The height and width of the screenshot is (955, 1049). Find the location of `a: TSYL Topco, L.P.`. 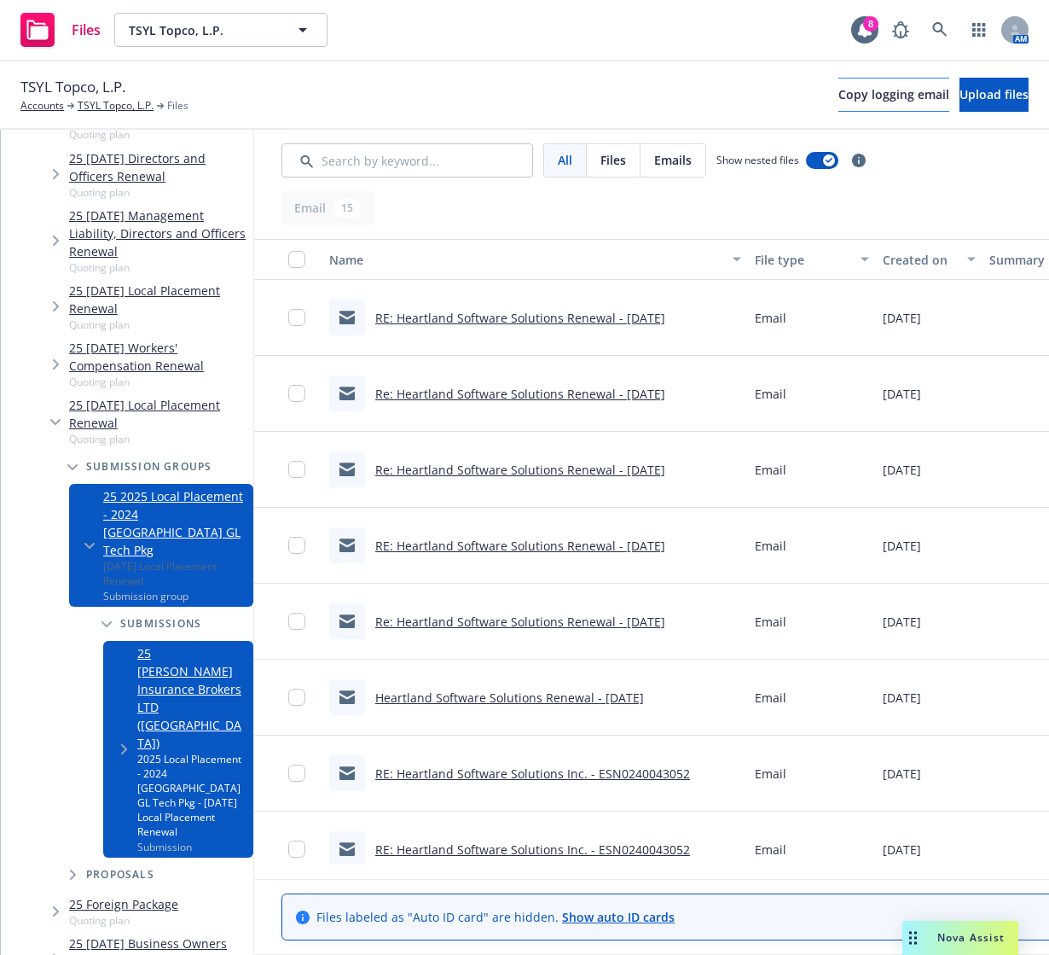

a: TSYL Topco, L.P. is located at coordinates (115, 106).